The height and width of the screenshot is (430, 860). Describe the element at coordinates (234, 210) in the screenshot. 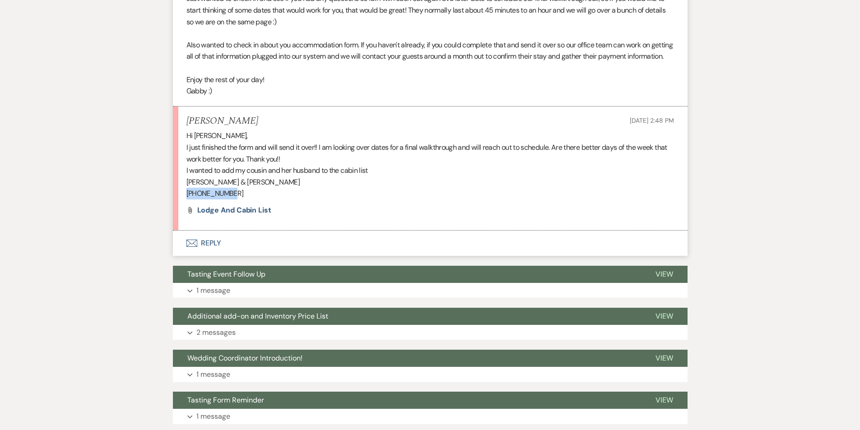

I see `a: Lodge and Cabin list` at that location.